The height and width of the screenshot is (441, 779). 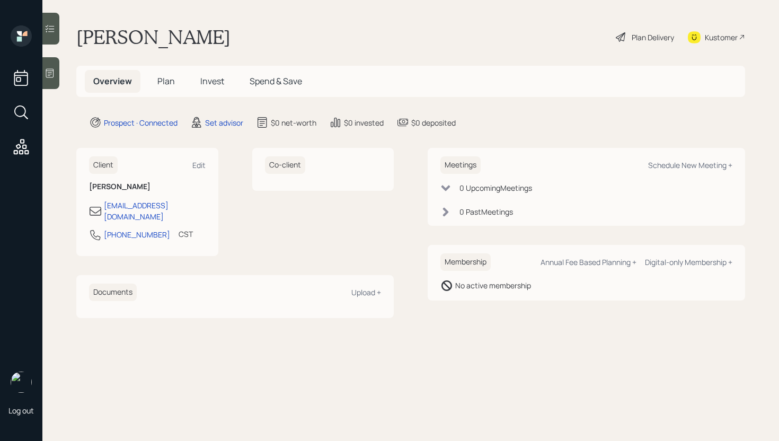 What do you see at coordinates (653, 37) in the screenshot?
I see `div: Plan Delivery` at bounding box center [653, 37].